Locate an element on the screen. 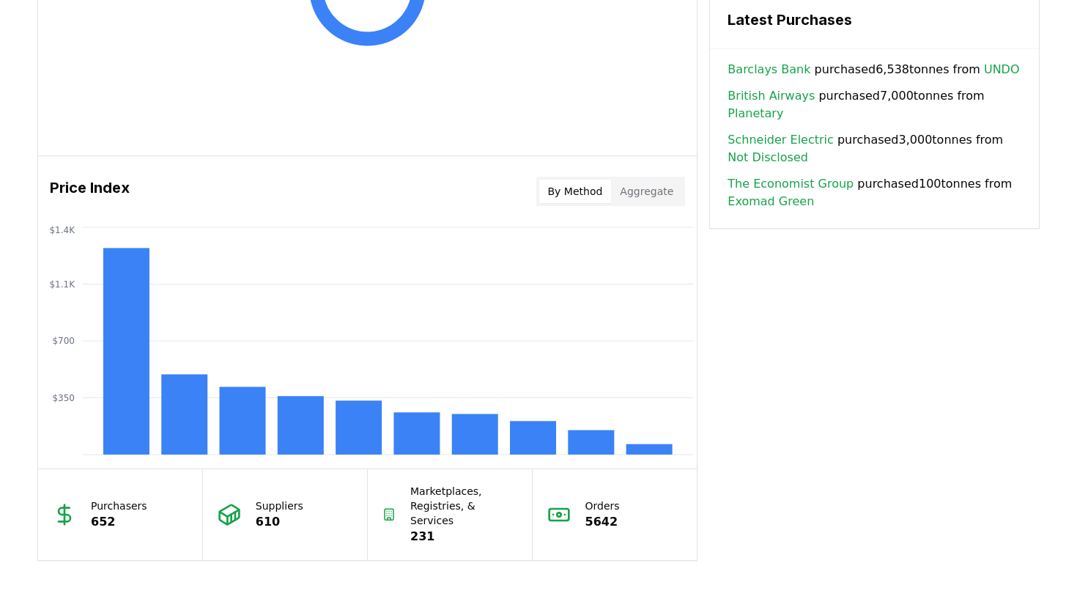 This screenshot has height=610, width=1077. a: Exomad Green is located at coordinates (771, 202).